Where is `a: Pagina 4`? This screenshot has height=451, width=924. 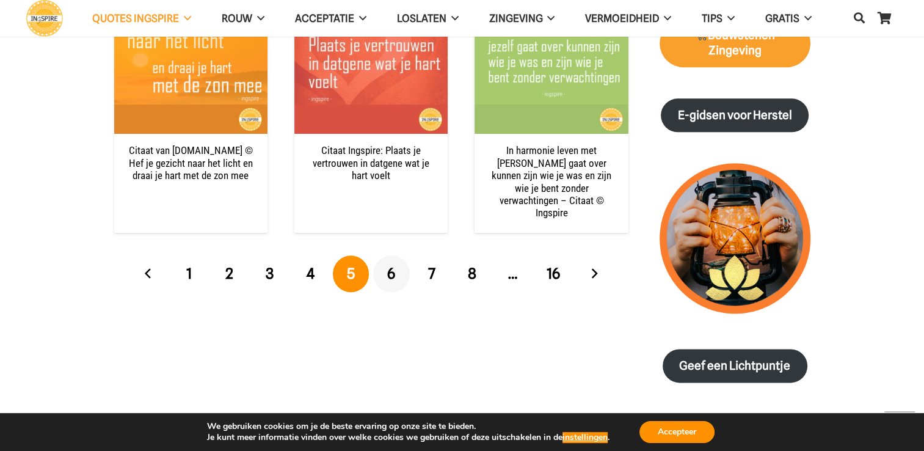
a: Pagina 4 is located at coordinates (310, 274).